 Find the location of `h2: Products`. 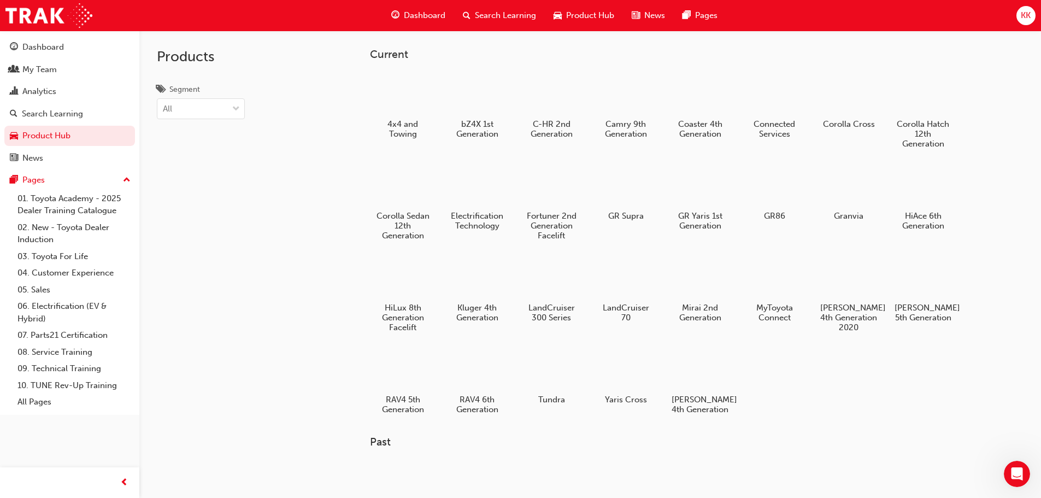

h2: Products is located at coordinates (201, 57).